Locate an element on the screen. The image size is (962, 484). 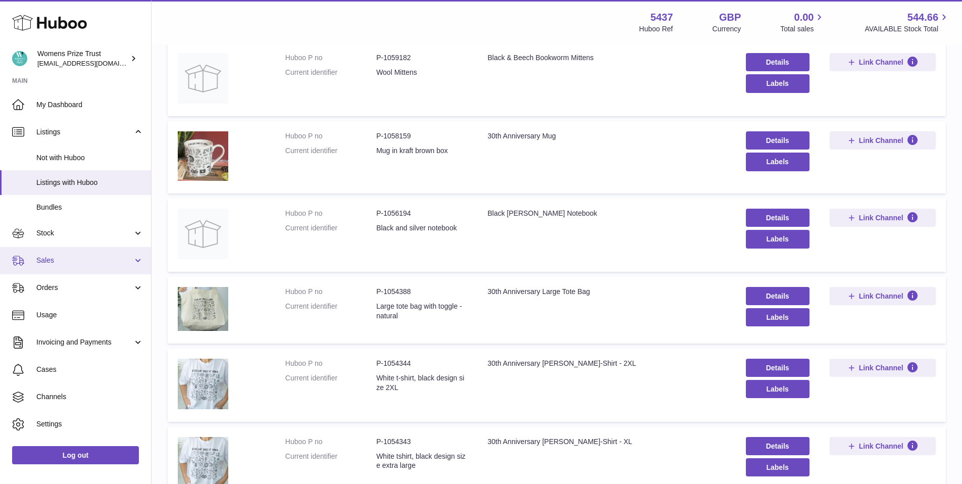
span: Bundles is located at coordinates (90, 207).